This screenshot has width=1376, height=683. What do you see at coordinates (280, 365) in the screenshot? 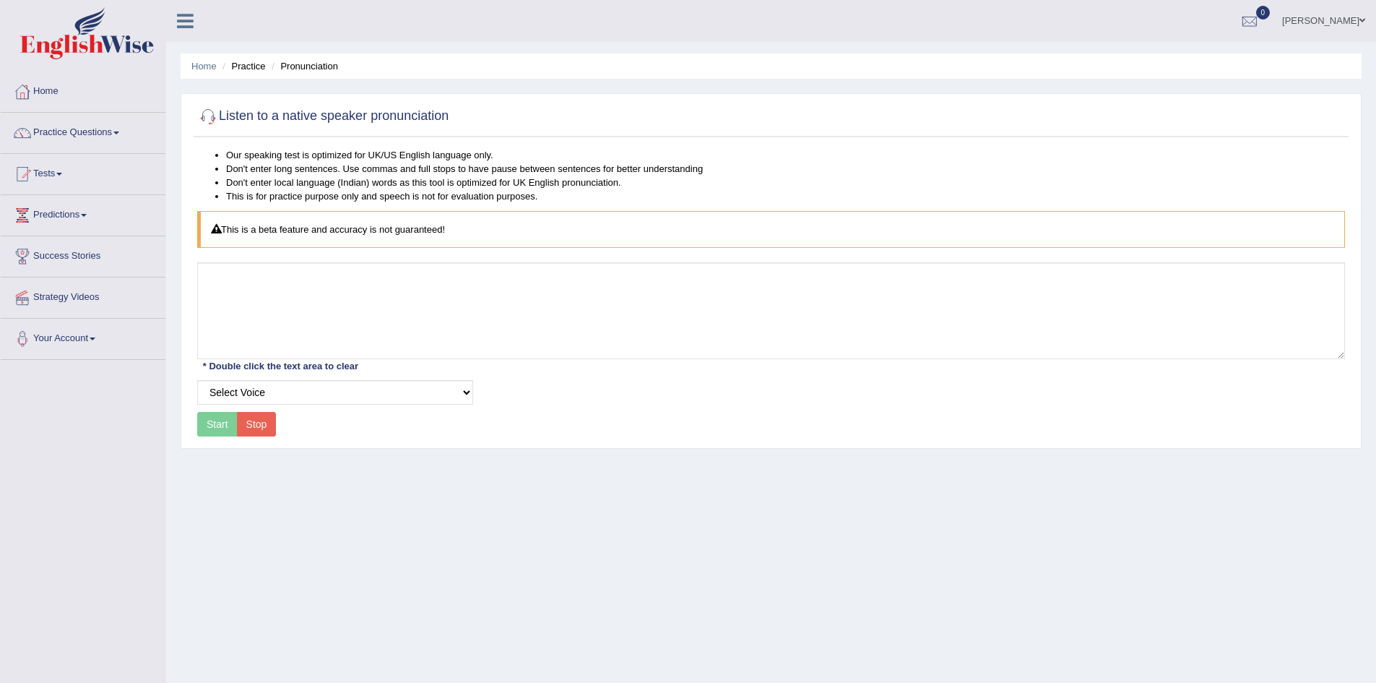
I see `div: * Double click the text area to clear` at bounding box center [280, 365].